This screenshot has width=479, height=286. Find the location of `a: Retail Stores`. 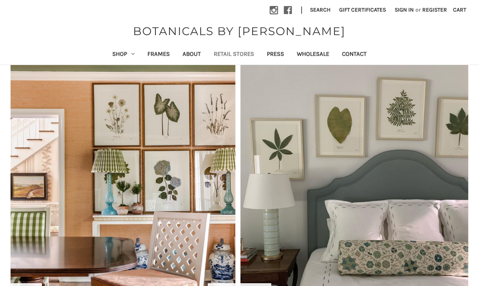

a: Retail Stores is located at coordinates (234, 55).